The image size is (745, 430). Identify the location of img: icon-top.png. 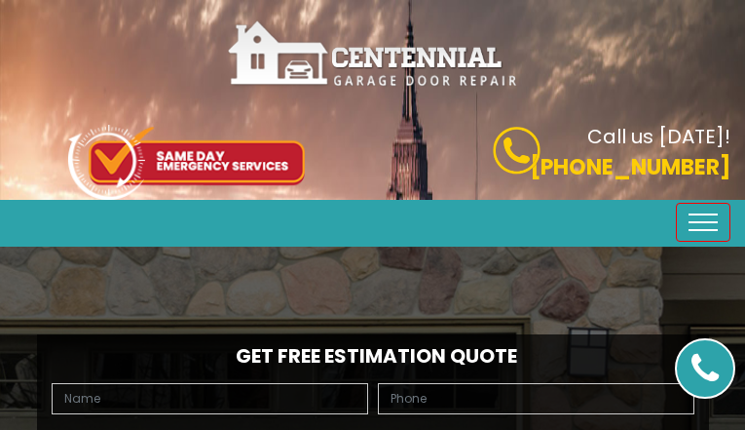
(186, 162).